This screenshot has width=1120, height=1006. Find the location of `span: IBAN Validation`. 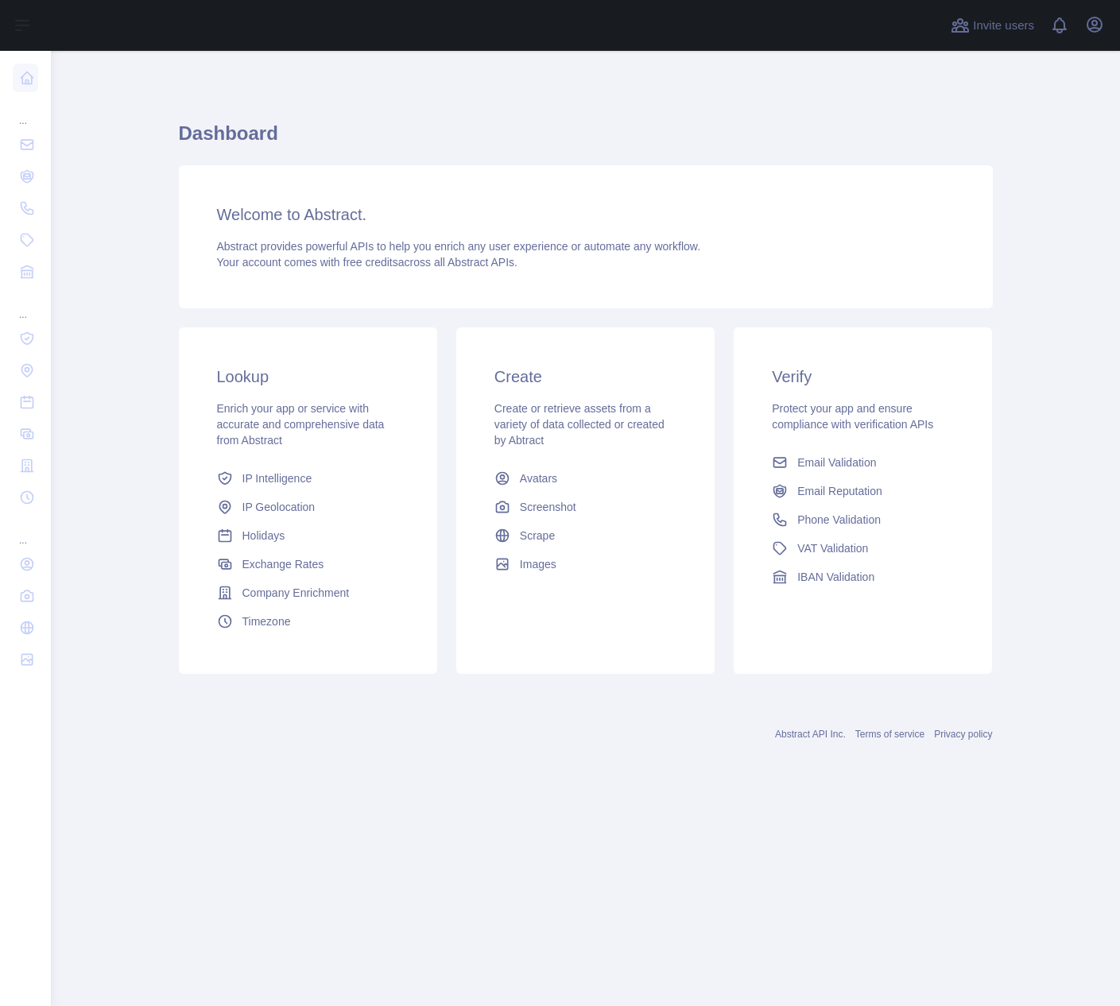

span: IBAN Validation is located at coordinates (835, 577).